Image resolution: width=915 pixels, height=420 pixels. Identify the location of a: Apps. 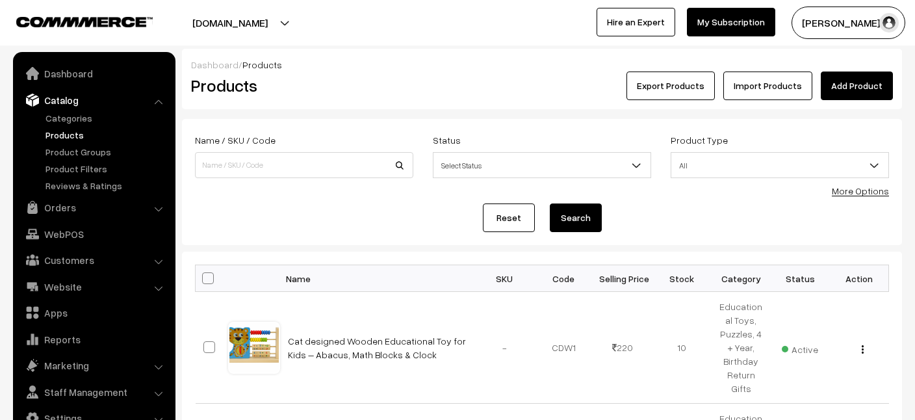
(94, 313).